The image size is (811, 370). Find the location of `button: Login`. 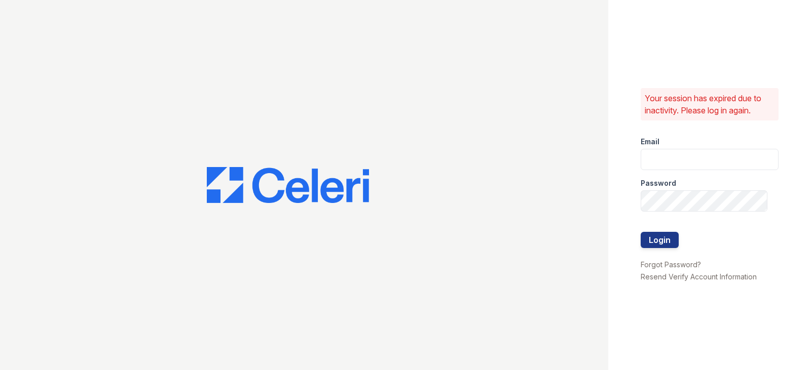

button: Login is located at coordinates (659, 240).